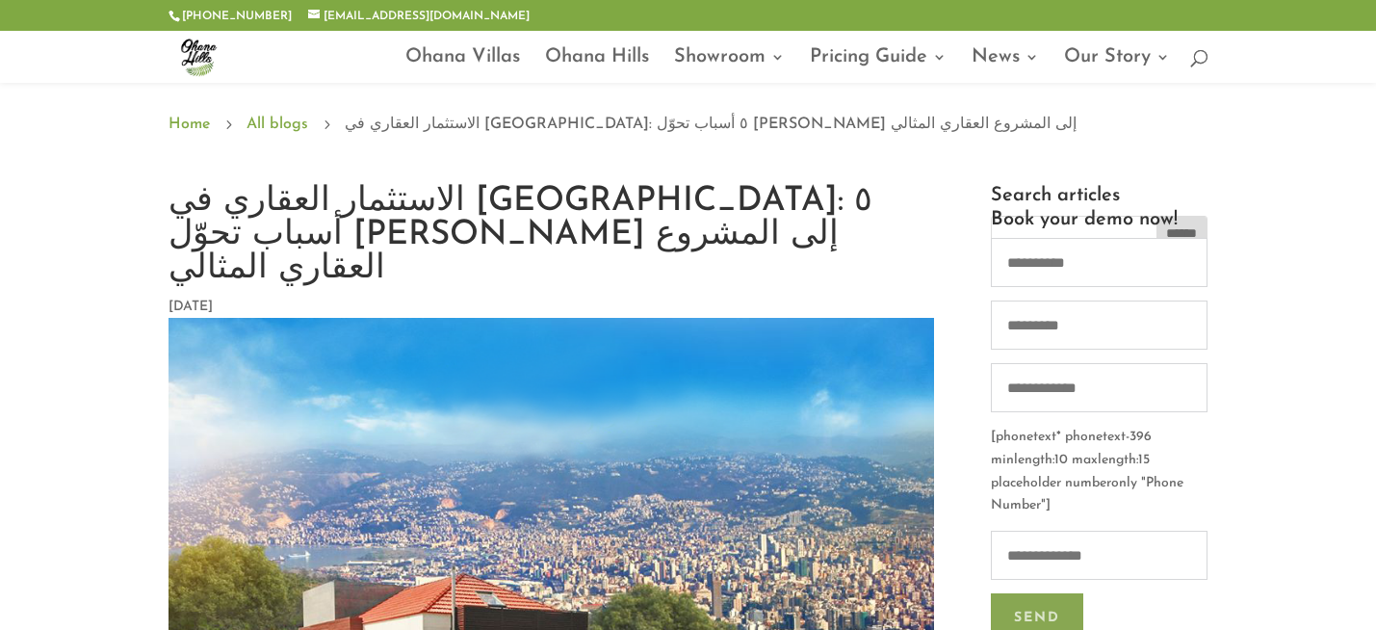 Image resolution: width=1376 pixels, height=630 pixels. What do you see at coordinates (1117, 66) in the screenshot?
I see `a: Our Story` at bounding box center [1117, 66].